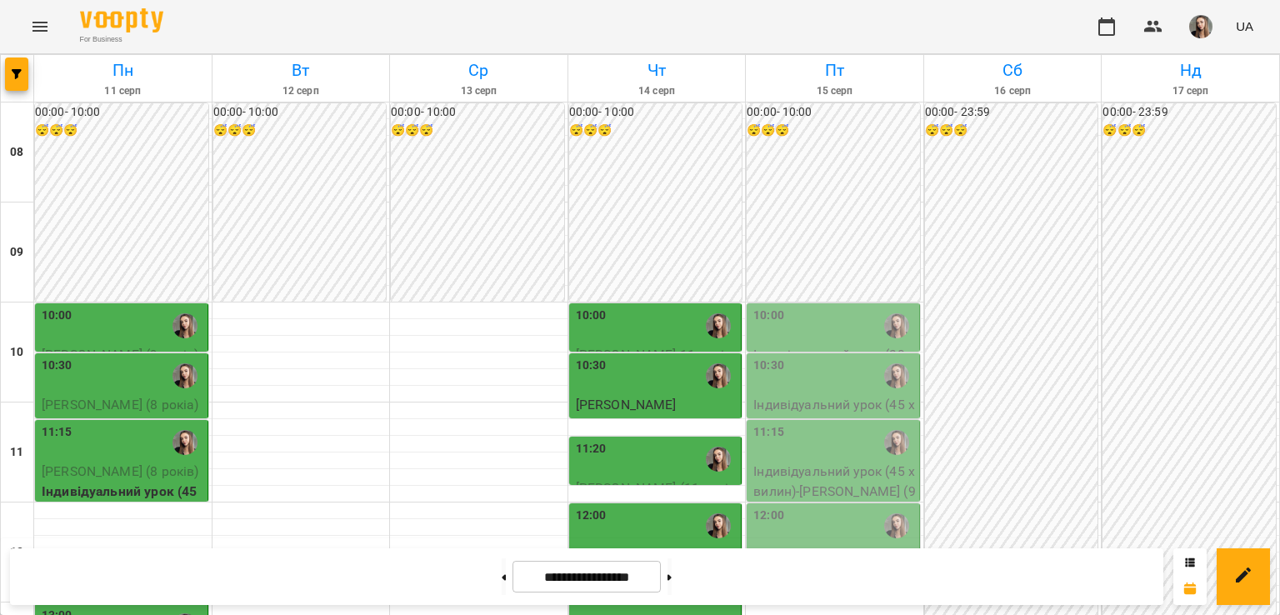  Describe the element at coordinates (301, 91) in the screenshot. I see `h6: 12 серп` at that location.